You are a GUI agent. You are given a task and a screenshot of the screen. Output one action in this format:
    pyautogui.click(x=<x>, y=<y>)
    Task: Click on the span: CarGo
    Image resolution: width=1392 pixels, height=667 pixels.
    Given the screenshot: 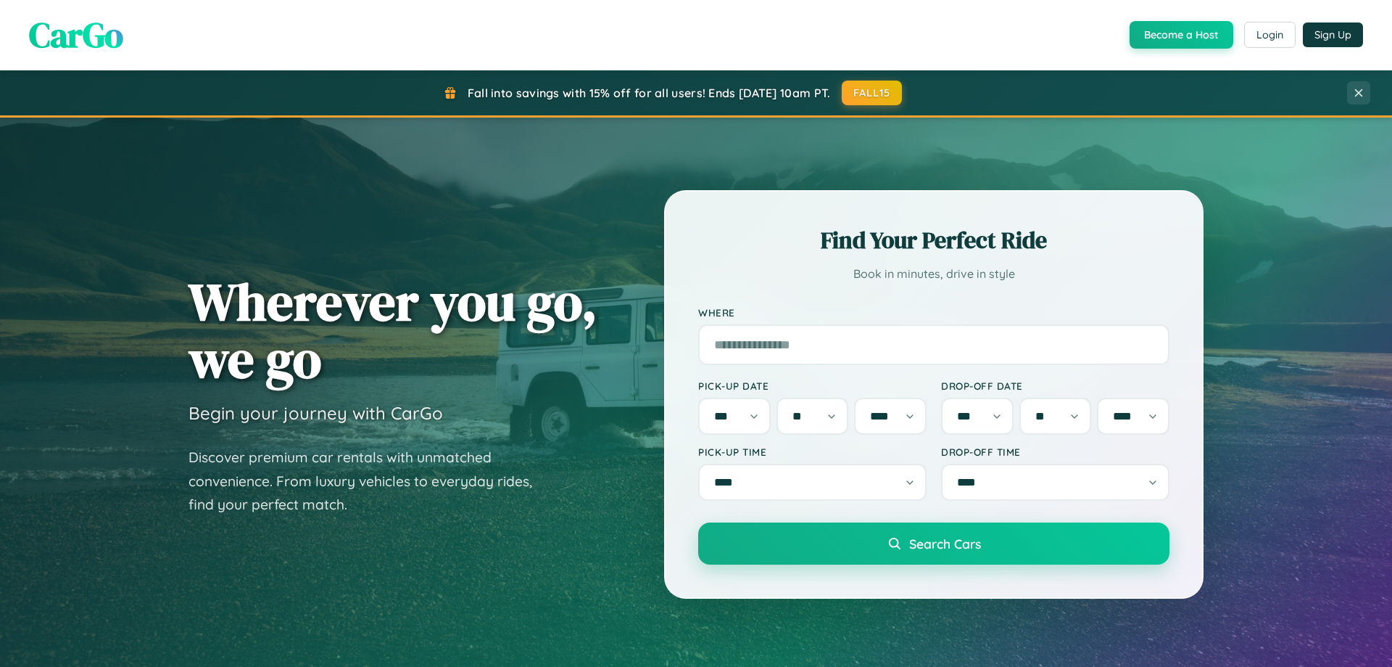 What is the action you would take?
    pyautogui.click(x=76, y=35)
    